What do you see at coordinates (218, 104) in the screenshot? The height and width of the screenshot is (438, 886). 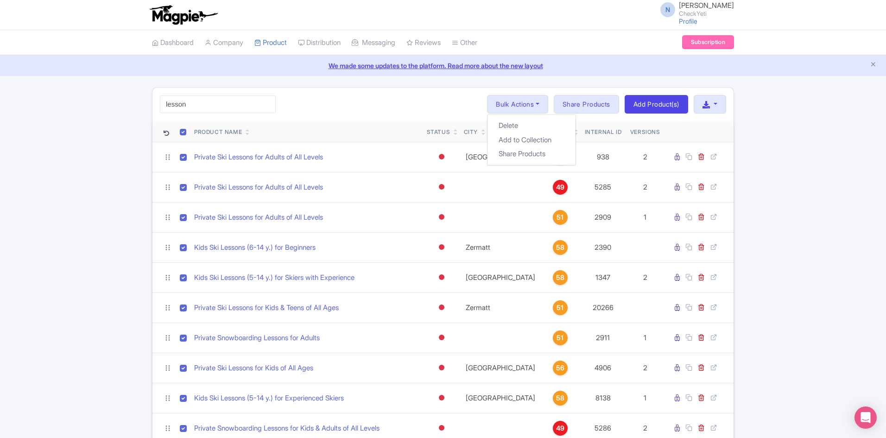 I see `input: Search product name, city, or interal id` at bounding box center [218, 104].